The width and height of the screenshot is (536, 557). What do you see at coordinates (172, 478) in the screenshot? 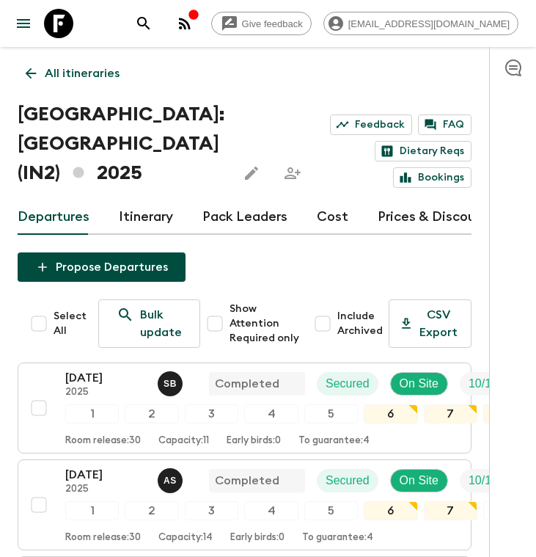
I see `span: Anvar Sadic` at bounding box center [172, 478].